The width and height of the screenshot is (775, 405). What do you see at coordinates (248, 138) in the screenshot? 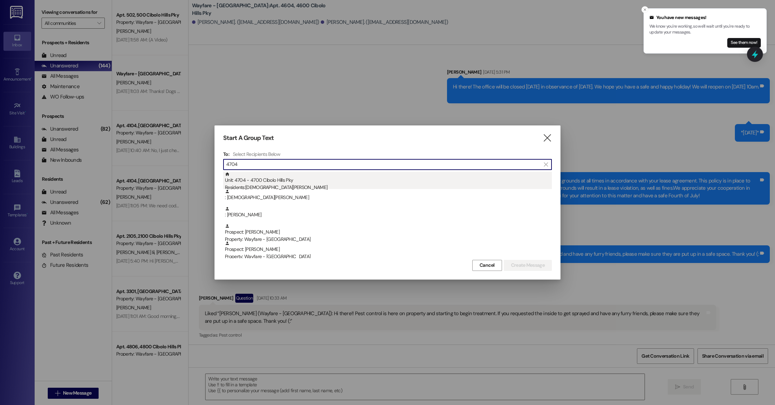
I see `h3: Start A Group Text` at bounding box center [248, 138].